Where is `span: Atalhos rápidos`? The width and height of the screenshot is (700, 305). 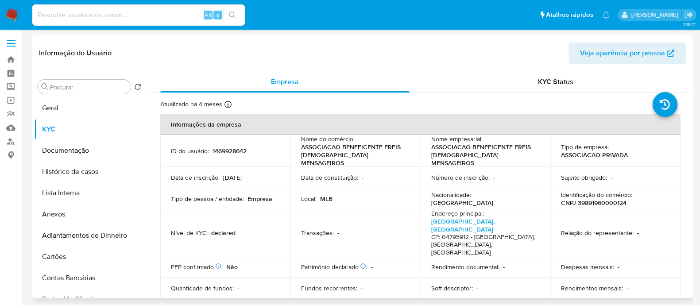 span: Atalhos rápidos is located at coordinates (569, 15).